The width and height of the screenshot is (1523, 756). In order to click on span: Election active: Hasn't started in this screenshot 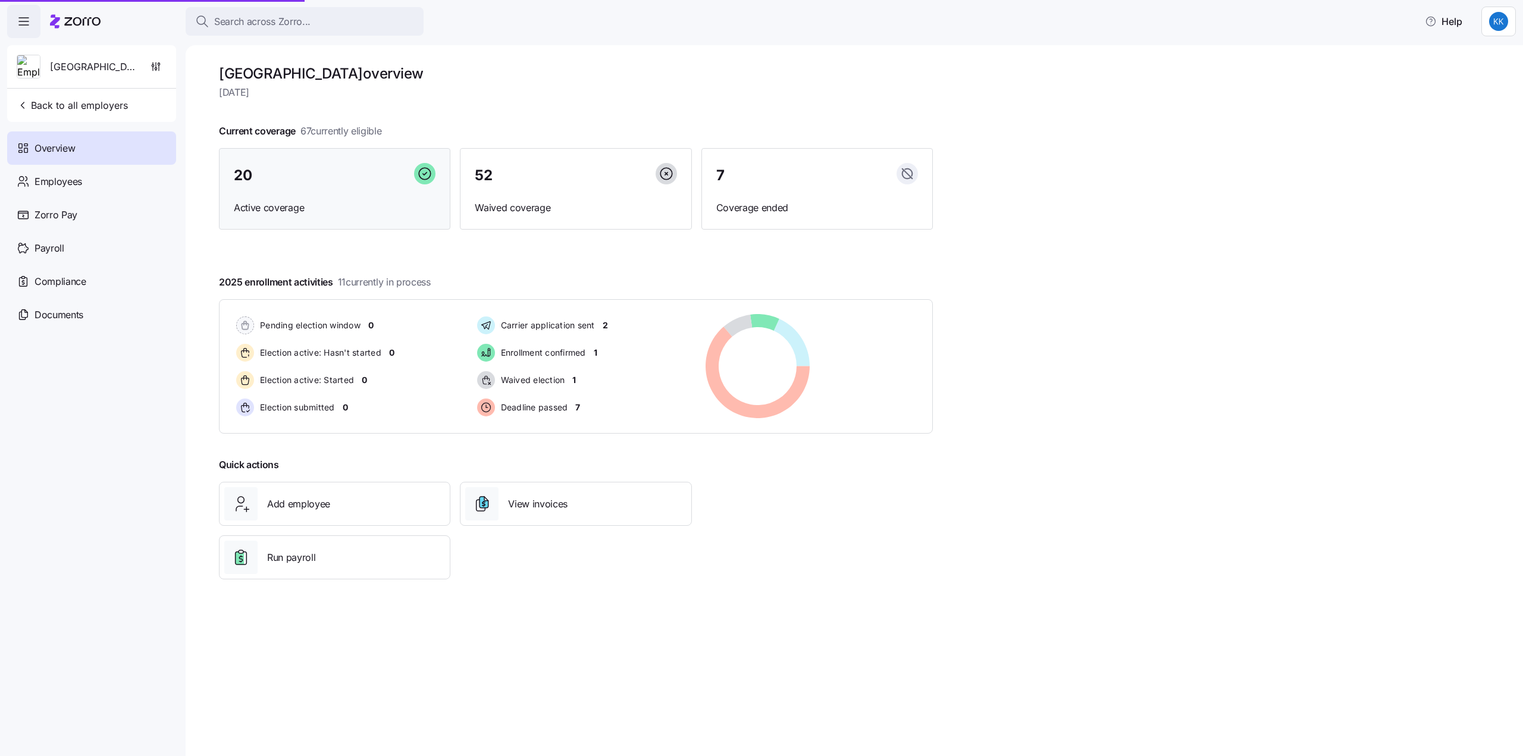, I will do `click(319, 353)`.